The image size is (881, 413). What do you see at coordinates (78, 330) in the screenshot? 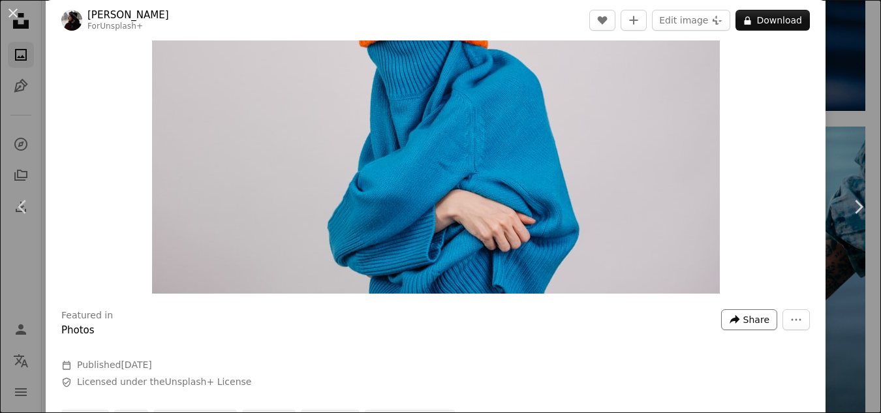
I see `a: Photos` at bounding box center [78, 330].